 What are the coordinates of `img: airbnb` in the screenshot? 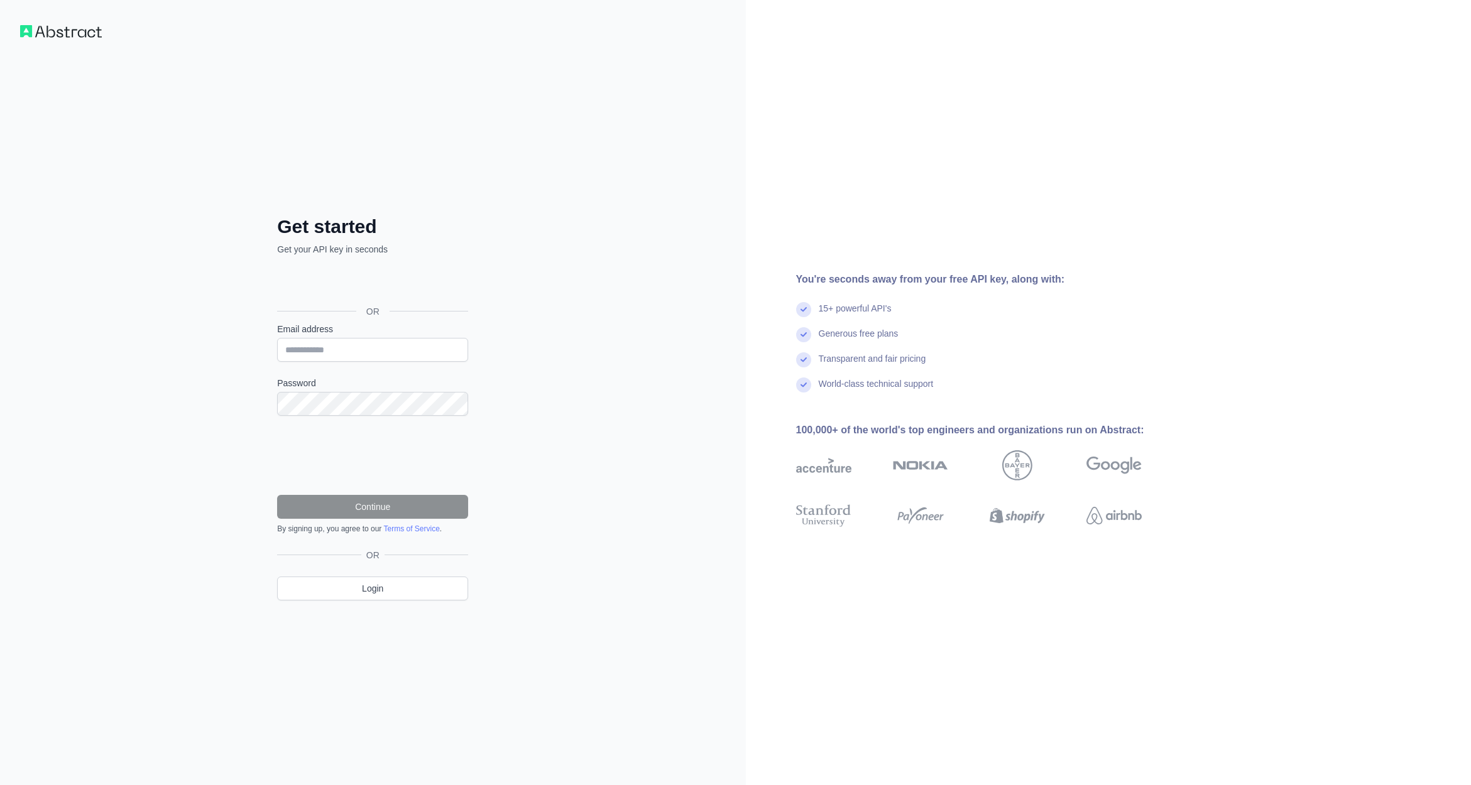 It's located at (1114, 516).